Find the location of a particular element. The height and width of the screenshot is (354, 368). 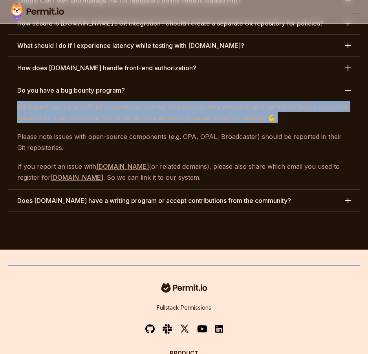

h3: Do you have a bug bounty program? is located at coordinates (71, 90).